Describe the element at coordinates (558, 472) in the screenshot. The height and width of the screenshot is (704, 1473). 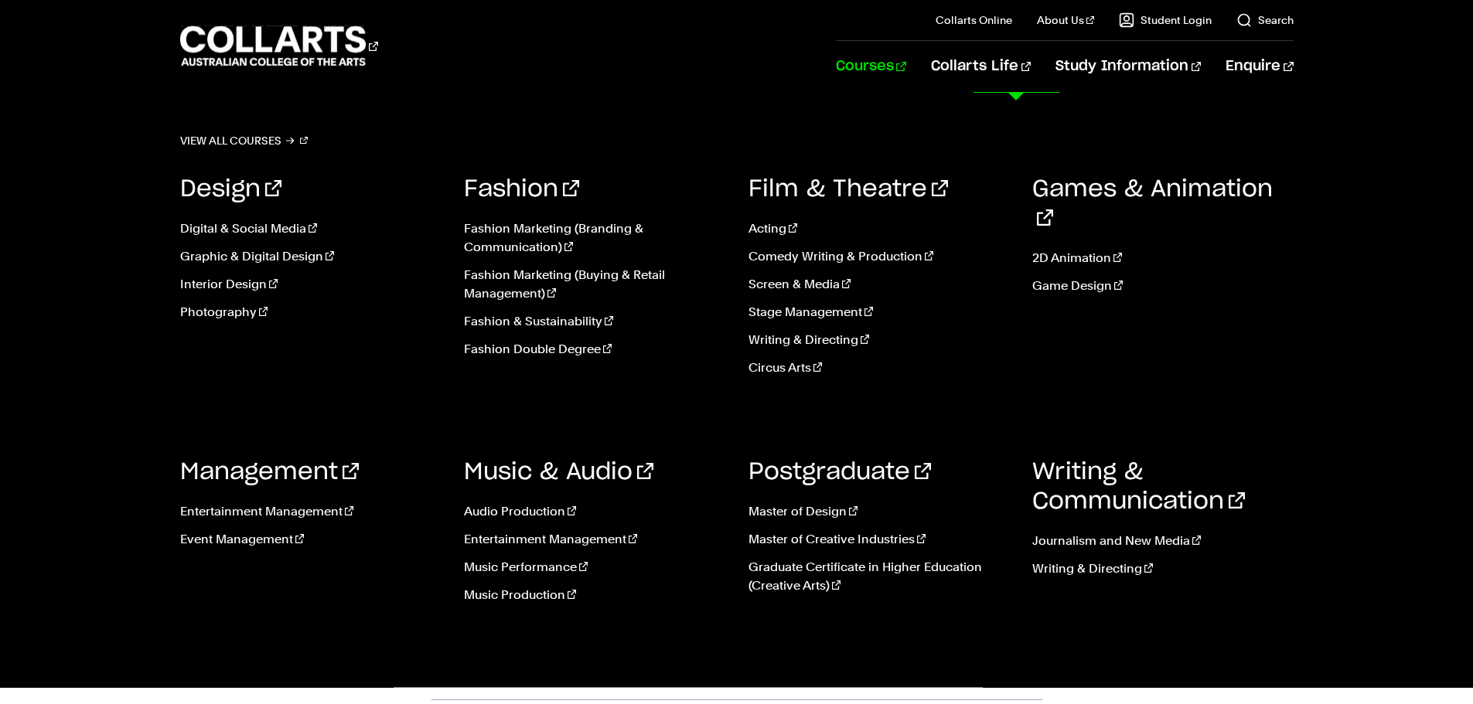
I see `a: Music & Audio` at that location.